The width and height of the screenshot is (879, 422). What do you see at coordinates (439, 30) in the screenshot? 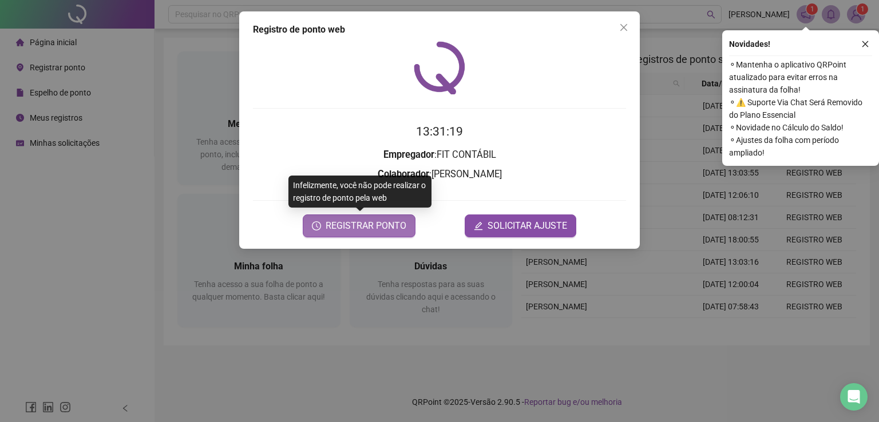
I see `div: Registro de ponto web` at bounding box center [439, 30].